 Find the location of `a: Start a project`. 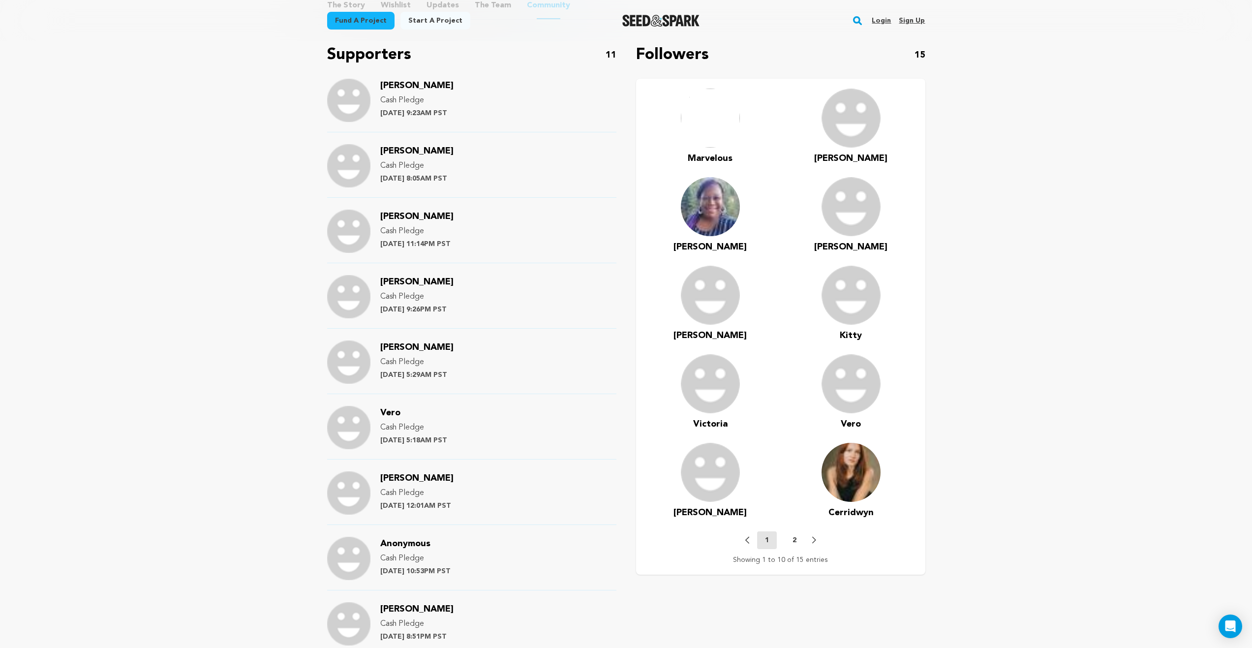

a: Start a project is located at coordinates (436, 21).